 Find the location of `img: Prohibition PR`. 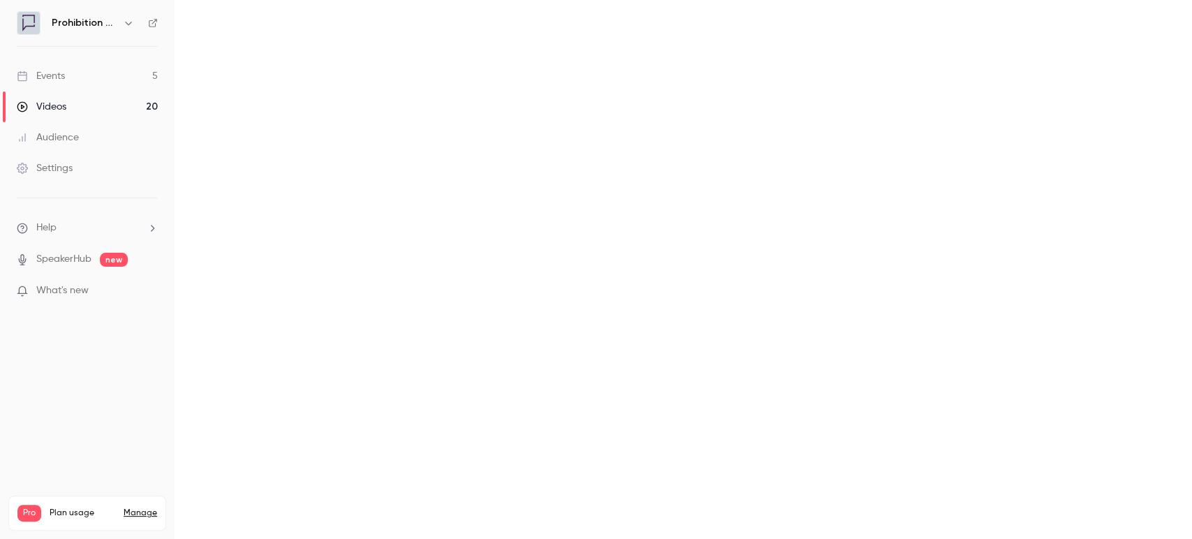

img: Prohibition PR is located at coordinates (29, 23).